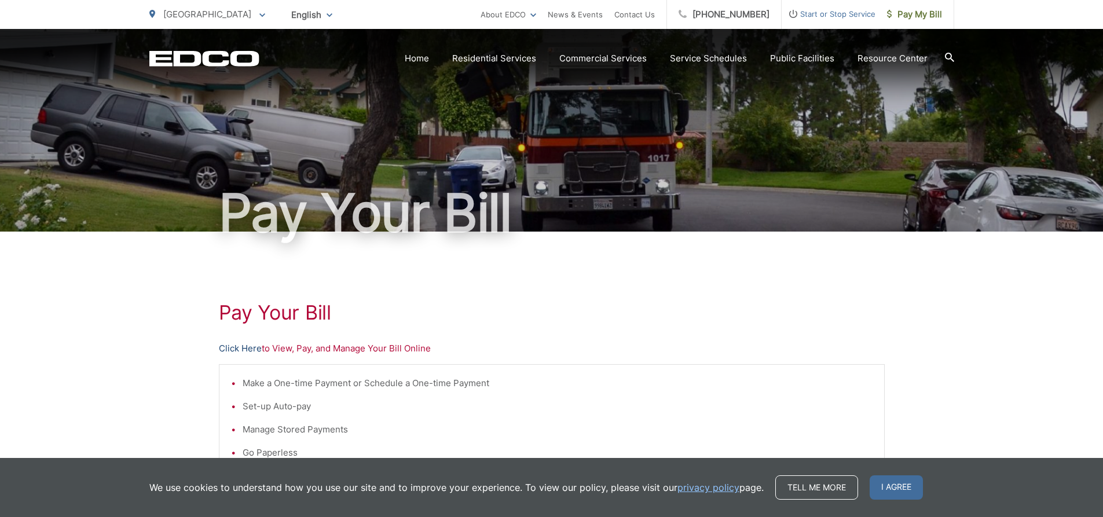 This screenshot has height=517, width=1103. Describe the element at coordinates (914, 14) in the screenshot. I see `span: Pay My Bill` at that location.